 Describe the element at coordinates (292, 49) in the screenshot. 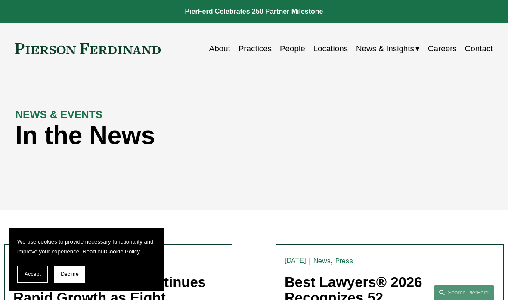

I see `a: People` at that location.